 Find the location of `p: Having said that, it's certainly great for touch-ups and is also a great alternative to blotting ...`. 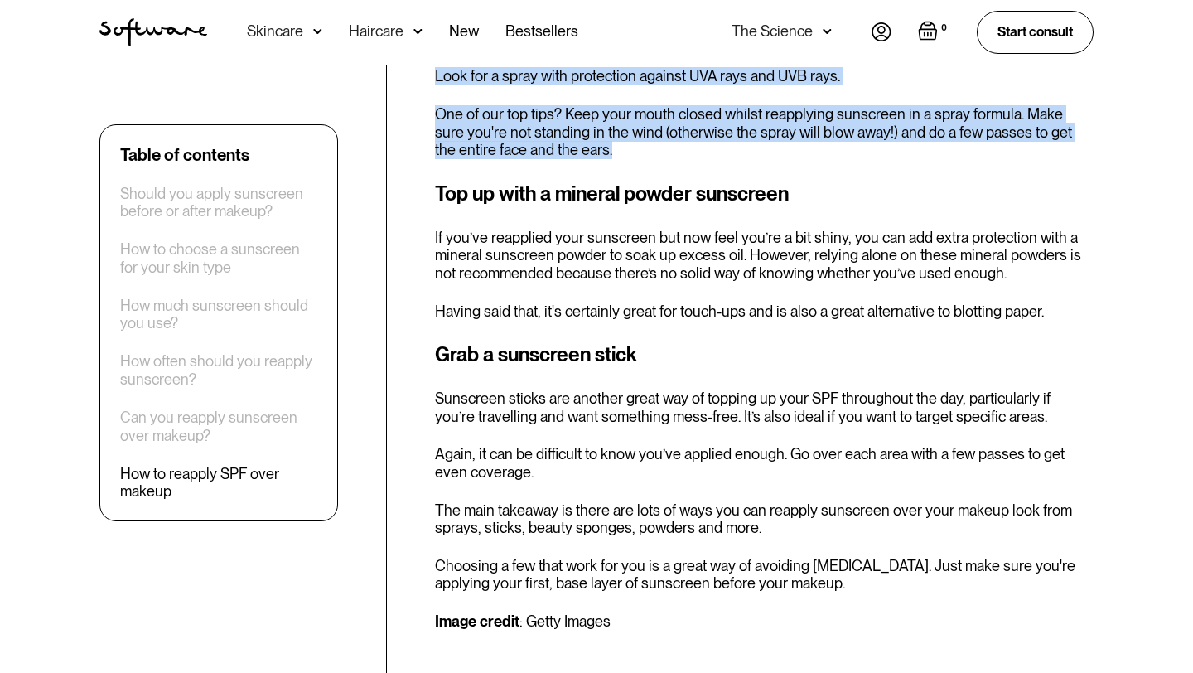

p: Having said that, it's certainly great for touch-ups and is also a great alternative to blotting ... is located at coordinates (764, 311).